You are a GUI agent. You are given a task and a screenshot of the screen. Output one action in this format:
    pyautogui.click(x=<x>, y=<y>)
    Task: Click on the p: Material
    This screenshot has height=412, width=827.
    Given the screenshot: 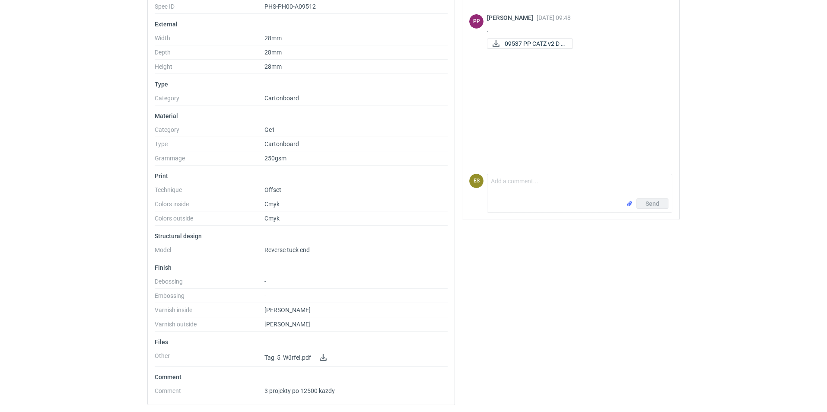 What is the action you would take?
    pyautogui.click(x=301, y=116)
    